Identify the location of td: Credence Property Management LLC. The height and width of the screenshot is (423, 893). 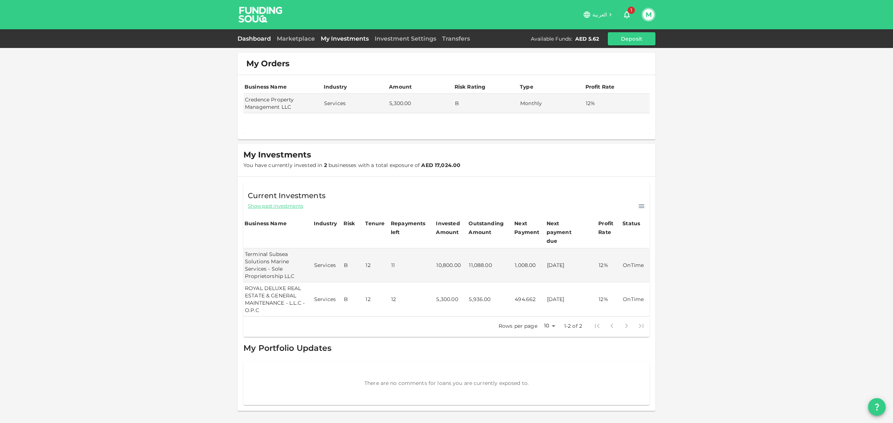
(283, 103).